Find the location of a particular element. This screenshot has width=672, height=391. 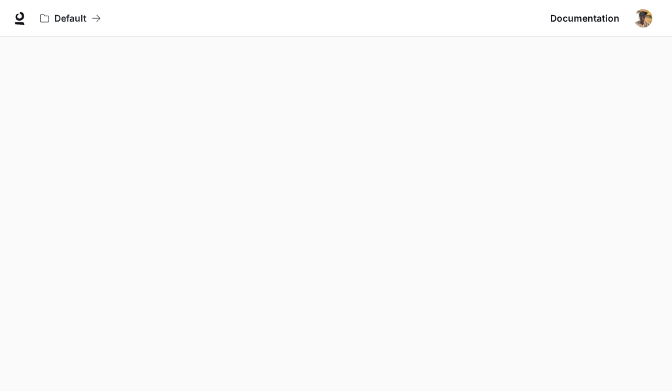

button: All workspaces is located at coordinates (70, 18).